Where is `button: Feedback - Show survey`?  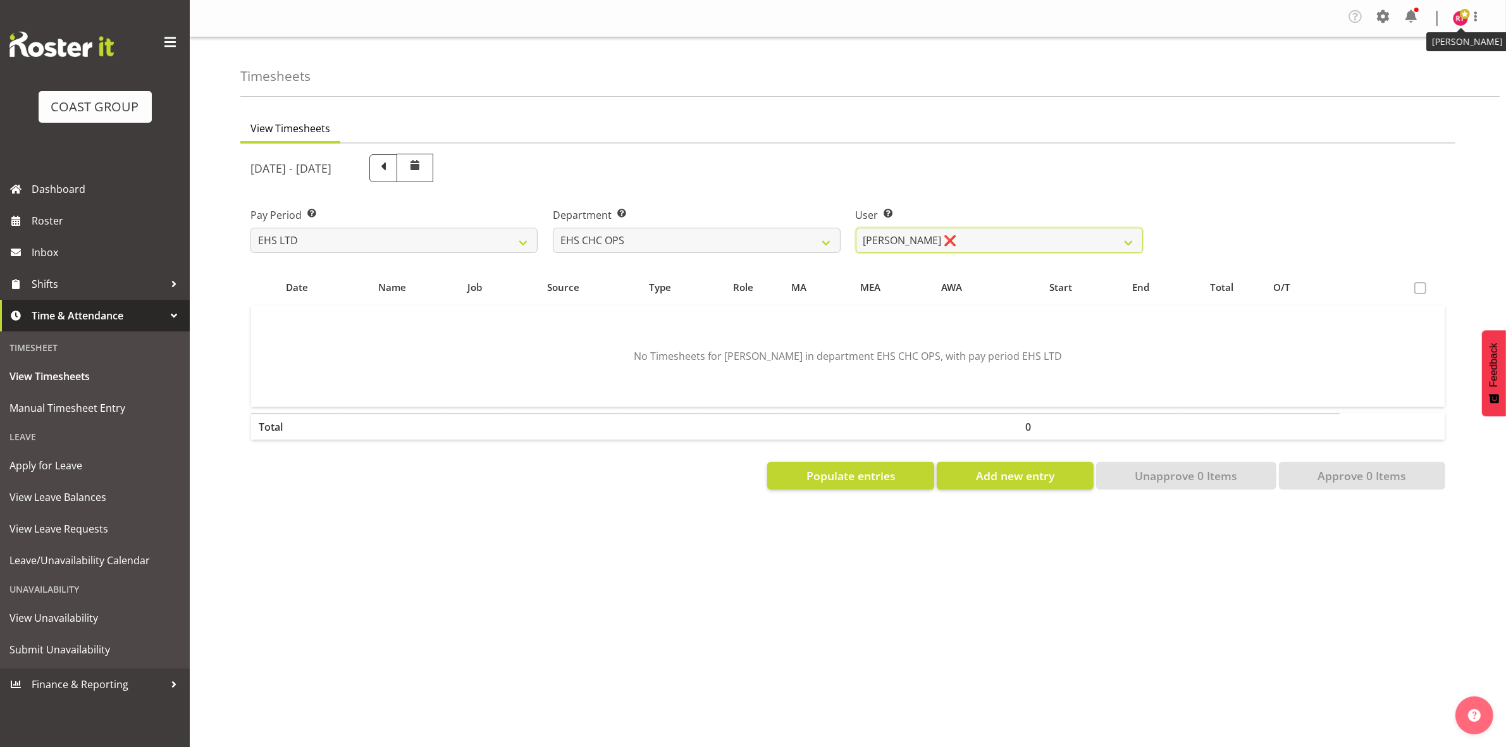
button: Feedback - Show survey is located at coordinates (1494, 373).